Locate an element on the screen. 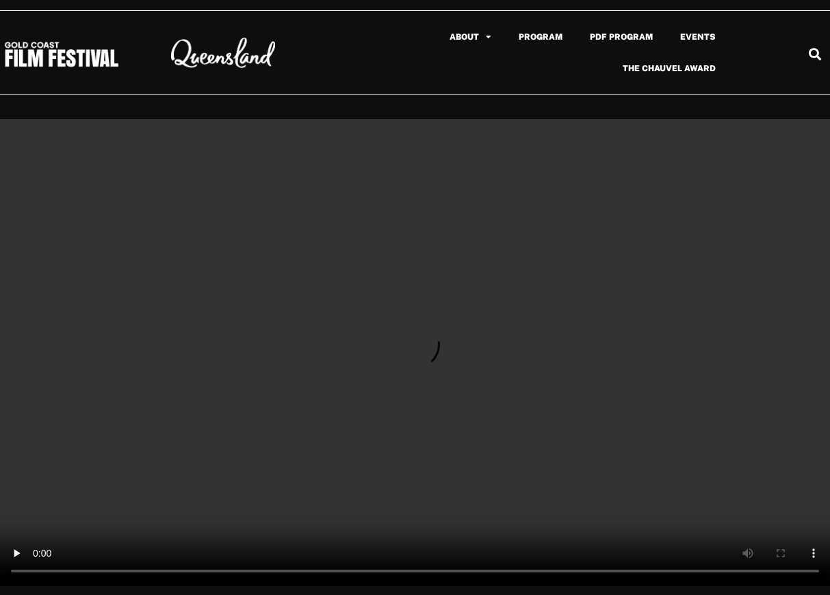 Image resolution: width=830 pixels, height=595 pixels. a: PDF Program is located at coordinates (622, 37).